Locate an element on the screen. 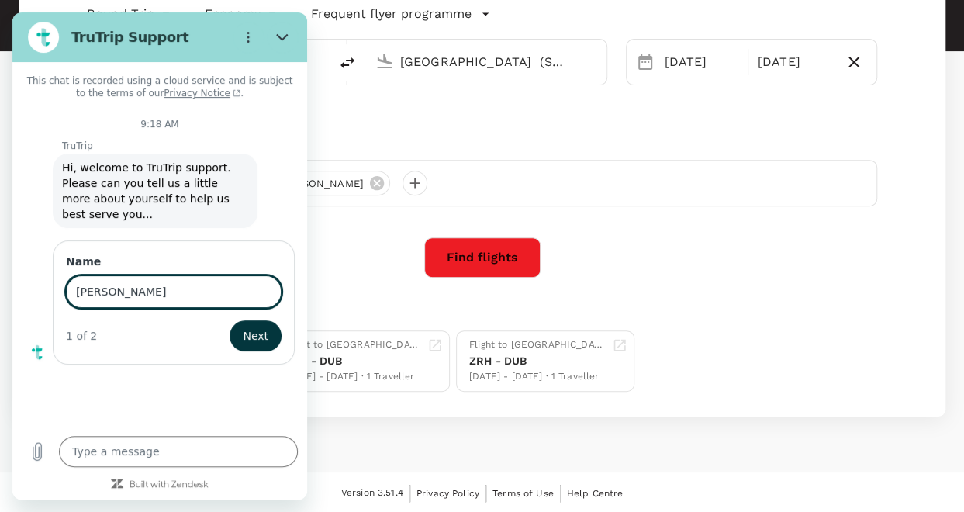 Image resolution: width=964 pixels, height=512 pixels. p: Frequent flyer programme is located at coordinates (391, 14).